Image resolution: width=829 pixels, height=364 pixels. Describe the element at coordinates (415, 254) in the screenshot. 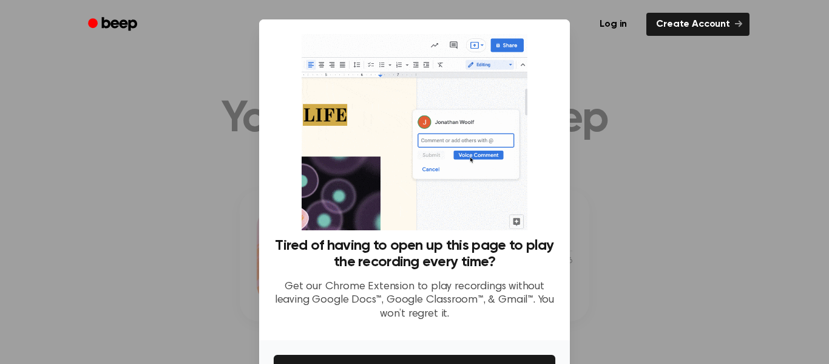

I see `h3: Tired of having to open up this page to play the recording every time?` at that location.